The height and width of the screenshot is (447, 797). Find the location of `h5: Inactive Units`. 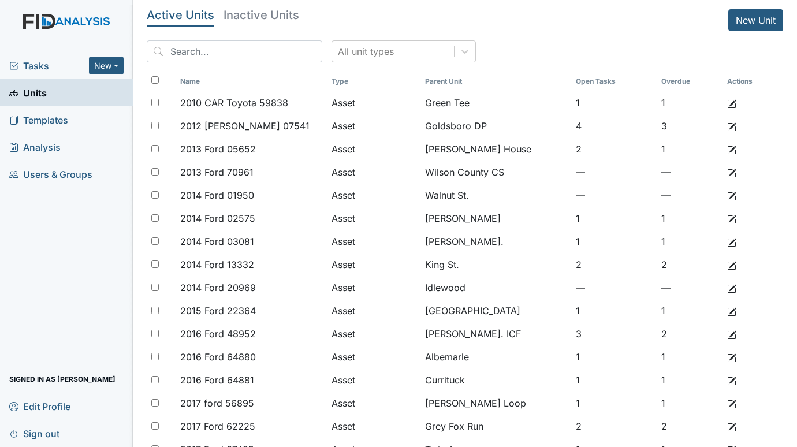

h5: Inactive Units is located at coordinates (261, 15).